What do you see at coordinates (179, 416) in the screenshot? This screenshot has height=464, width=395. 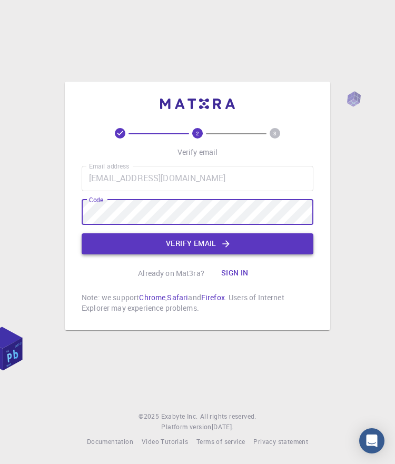 I see `a: Exabyte Inc.` at bounding box center [179, 416].